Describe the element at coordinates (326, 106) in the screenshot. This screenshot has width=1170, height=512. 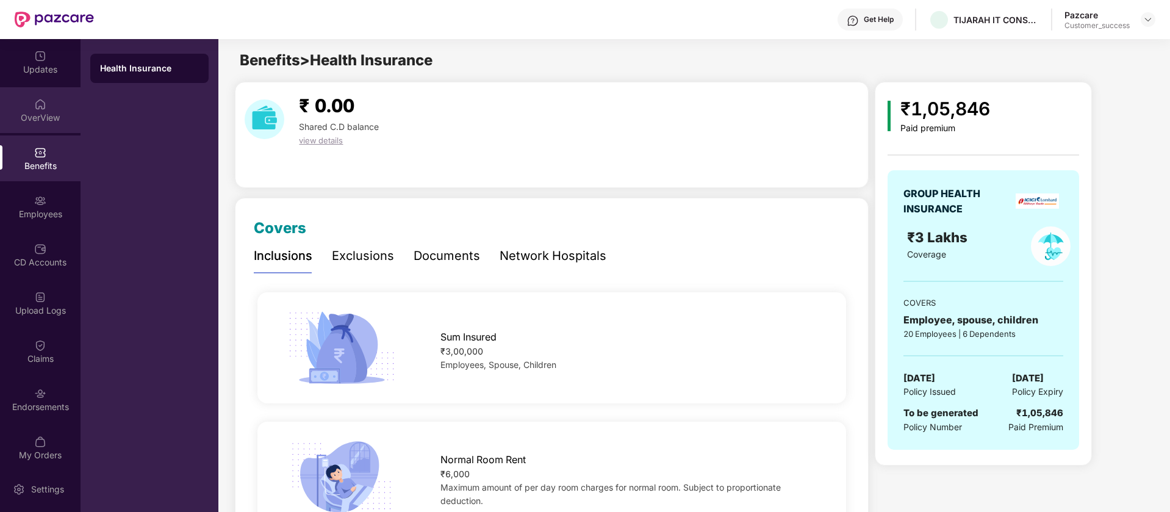
I see `span: ₹ 0.00` at that location.